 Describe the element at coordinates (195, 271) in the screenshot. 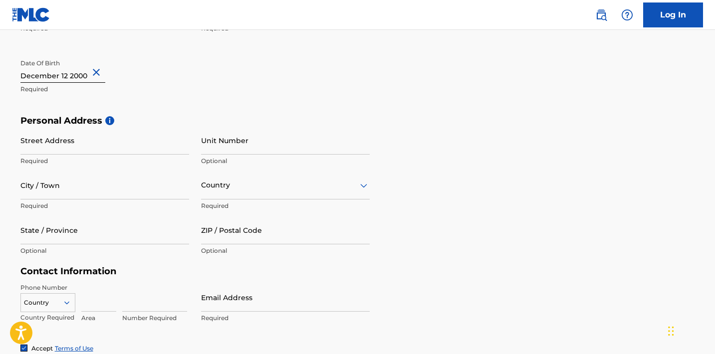

I see `h5: Contact Information` at that location.